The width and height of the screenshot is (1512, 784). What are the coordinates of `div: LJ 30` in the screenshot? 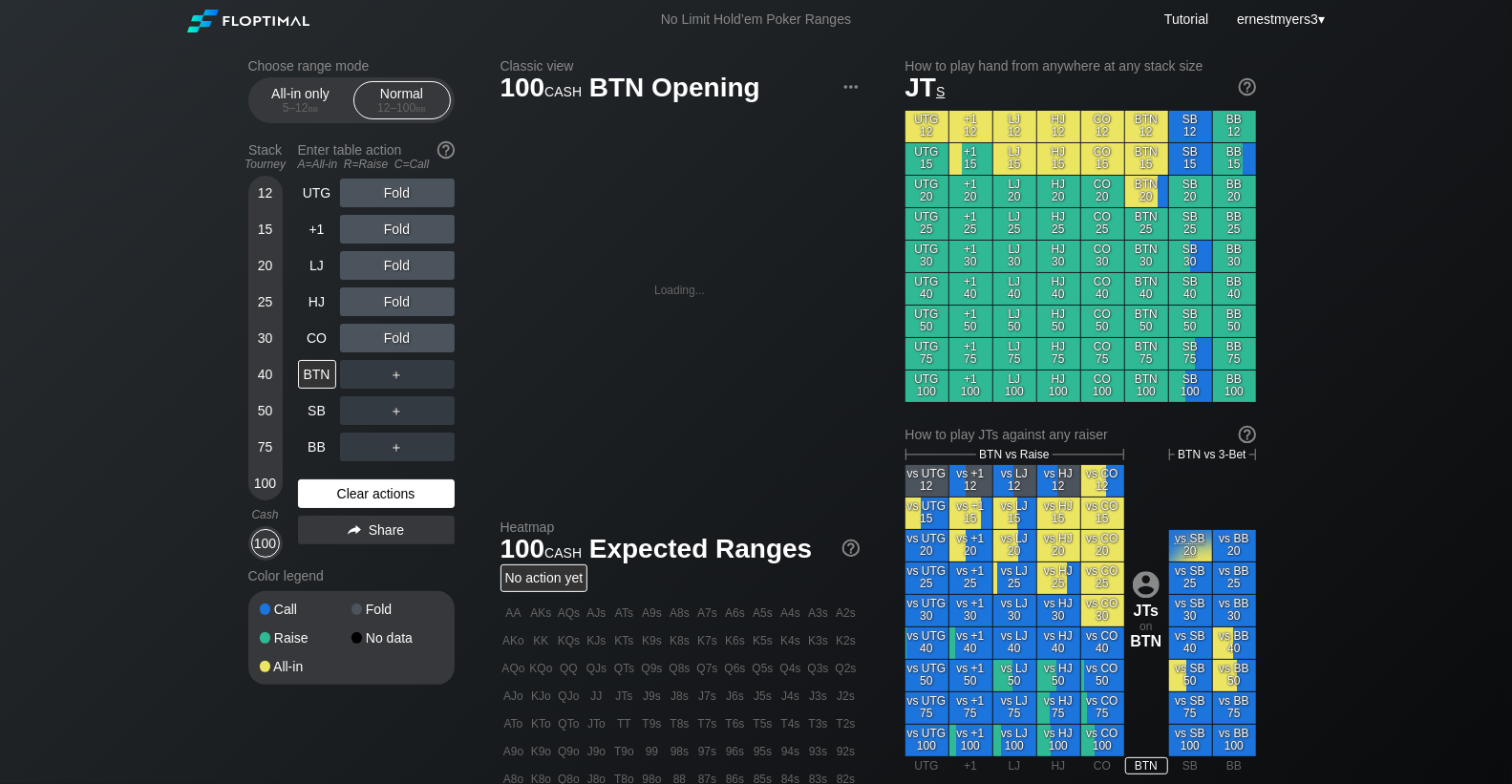 It's located at (1014, 256).